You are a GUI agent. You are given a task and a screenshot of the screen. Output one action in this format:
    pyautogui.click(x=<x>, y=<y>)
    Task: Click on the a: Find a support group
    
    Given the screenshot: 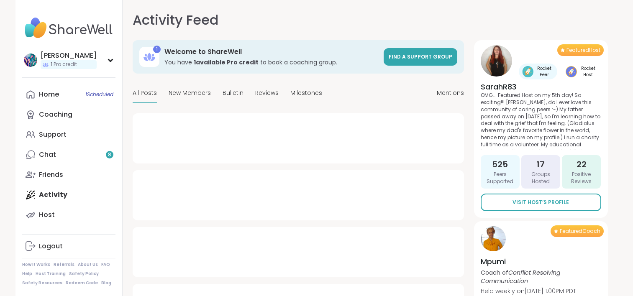 What is the action you would take?
    pyautogui.click(x=421, y=57)
    